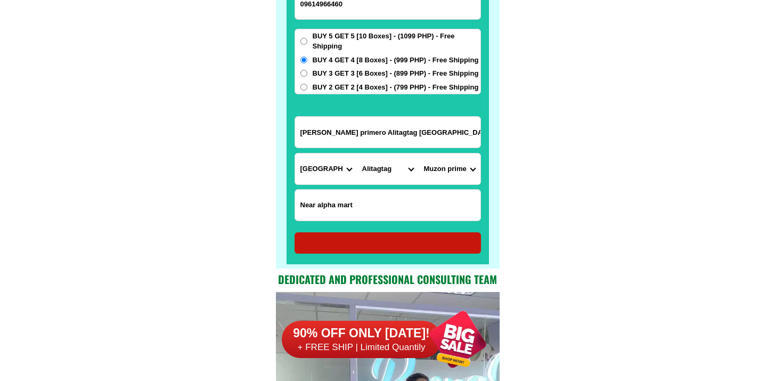 The width and height of the screenshot is (775, 381). What do you see at coordinates (396, 74) in the screenshot?
I see `span: BUY 3 GET 3 [6 Boxes] - (899 PHP) - Free Shipping` at bounding box center [396, 74].